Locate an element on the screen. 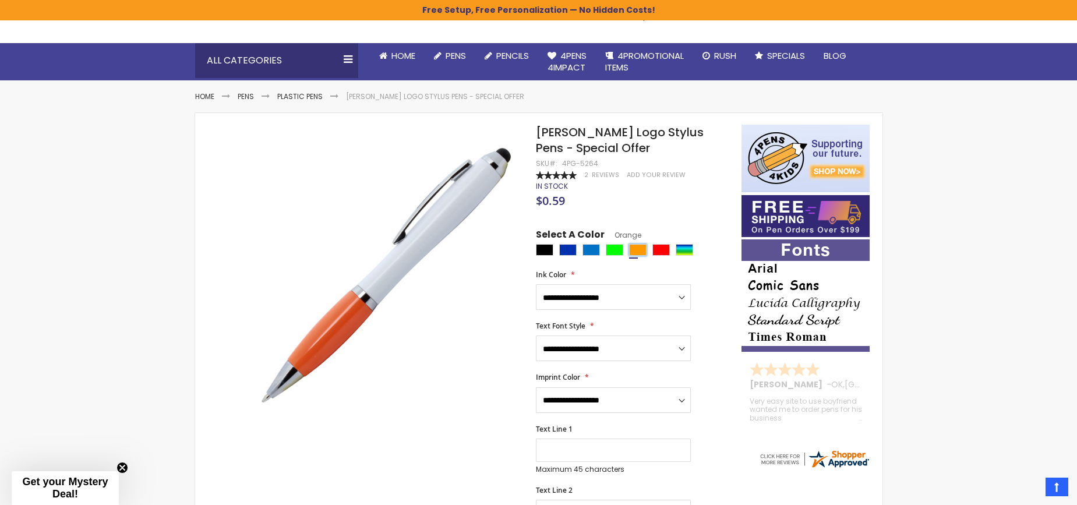 This screenshot has height=505, width=1077. div: Blue is located at coordinates (568, 250).